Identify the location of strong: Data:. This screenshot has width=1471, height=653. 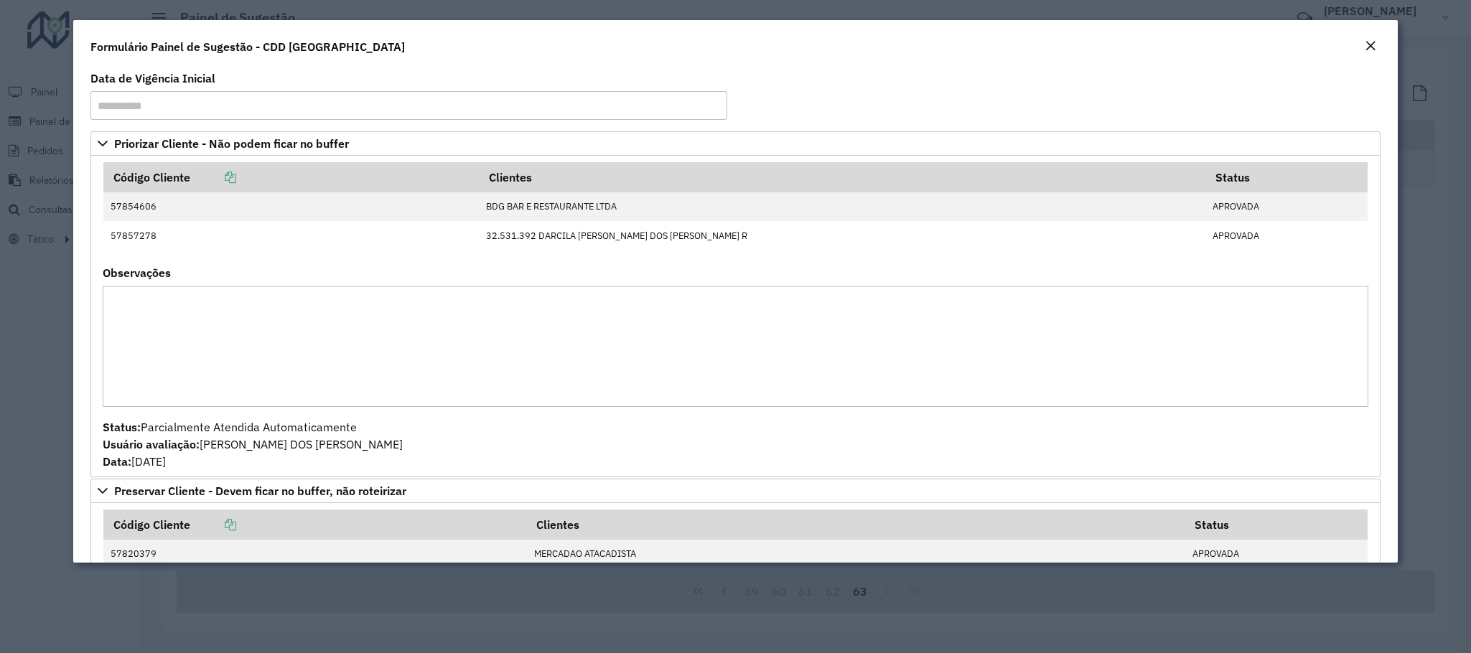
(117, 462).